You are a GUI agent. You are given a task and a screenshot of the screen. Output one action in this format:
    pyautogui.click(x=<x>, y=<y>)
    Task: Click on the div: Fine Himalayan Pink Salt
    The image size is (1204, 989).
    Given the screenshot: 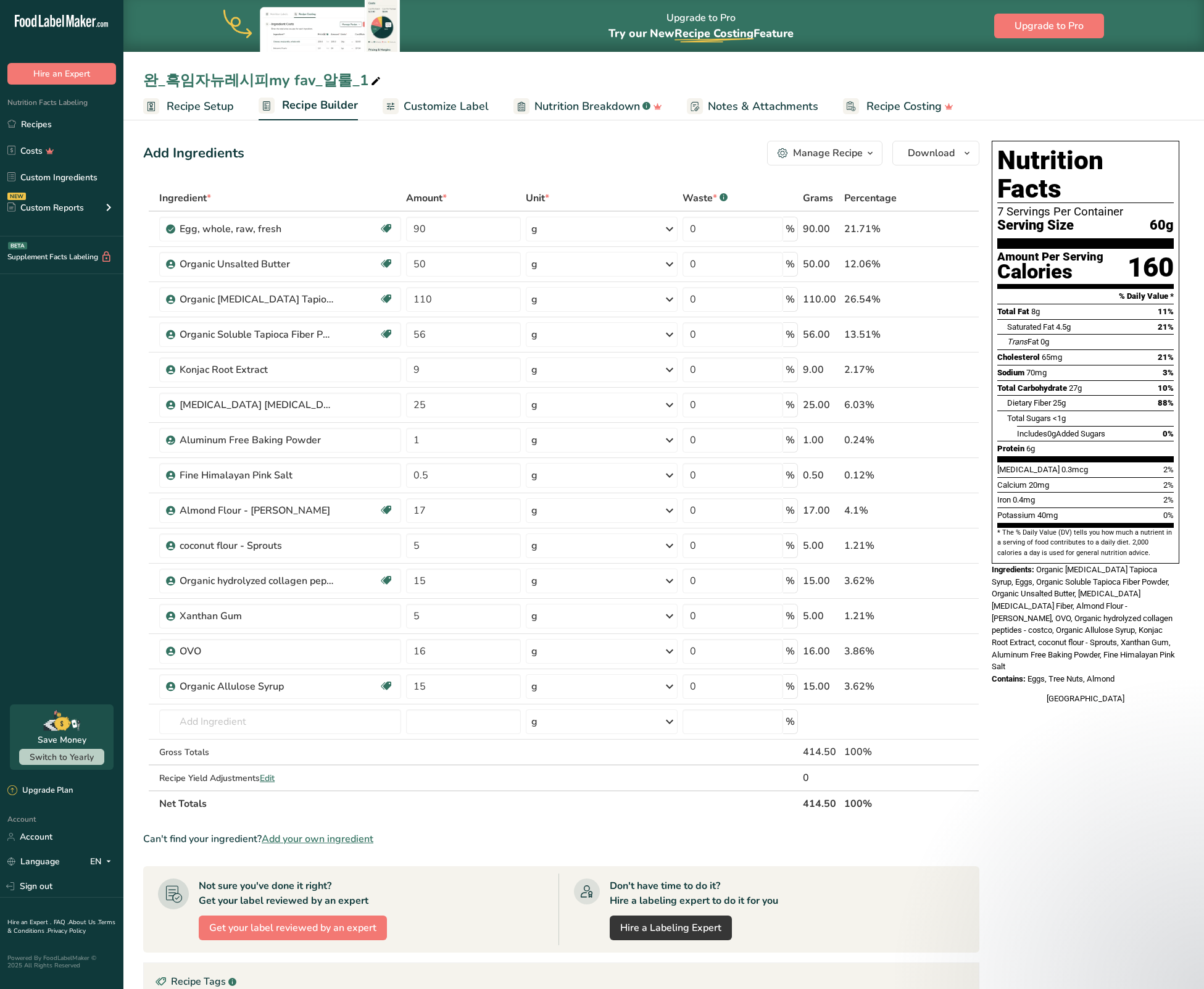 What is the action you would take?
    pyautogui.click(x=257, y=475)
    